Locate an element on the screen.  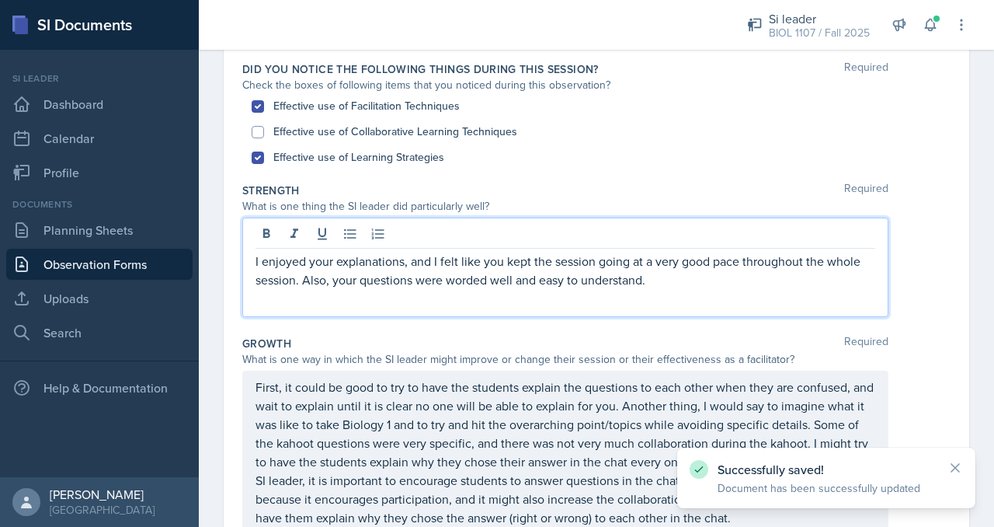
p: Successfully saved! is located at coordinates (826, 469).